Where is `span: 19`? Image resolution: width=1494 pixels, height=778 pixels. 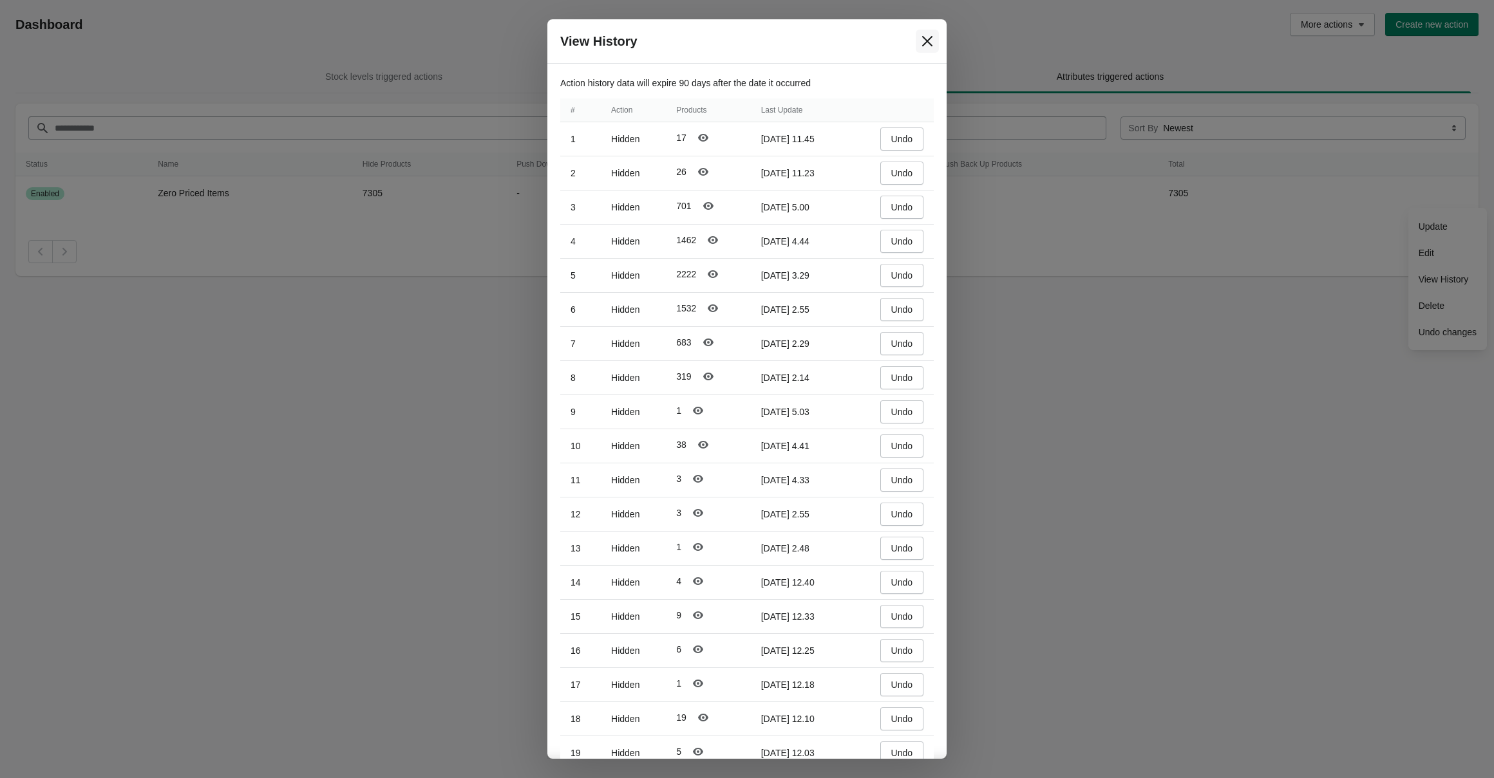 span: 19 is located at coordinates (681, 718).